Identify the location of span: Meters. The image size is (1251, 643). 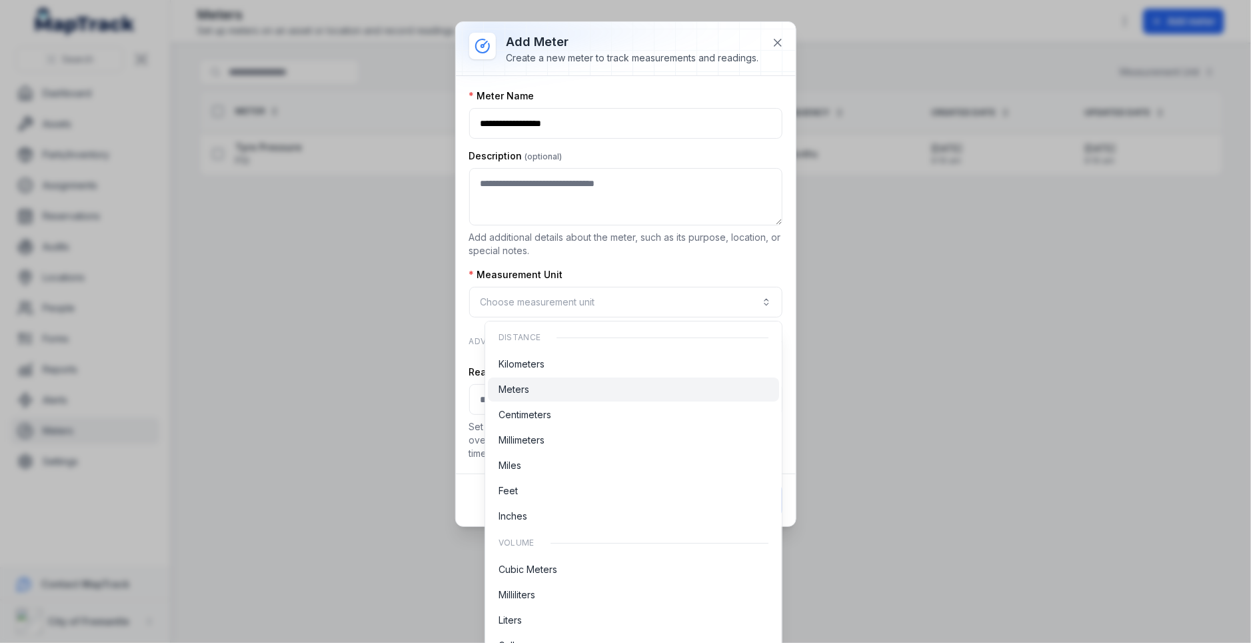
(514, 389).